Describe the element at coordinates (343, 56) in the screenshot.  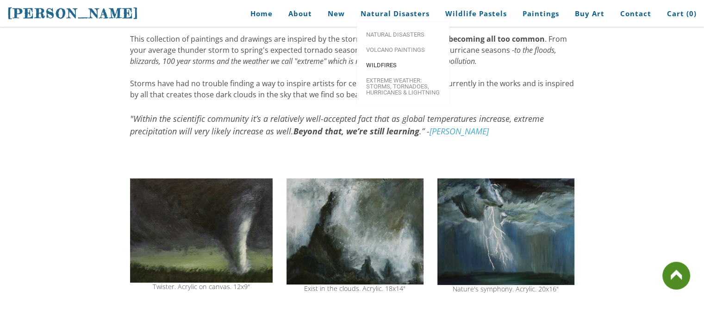
I see `em: to the floods, blizzards, 100 year storms and the weather we call "extreme" which is now our new ...` at that location.